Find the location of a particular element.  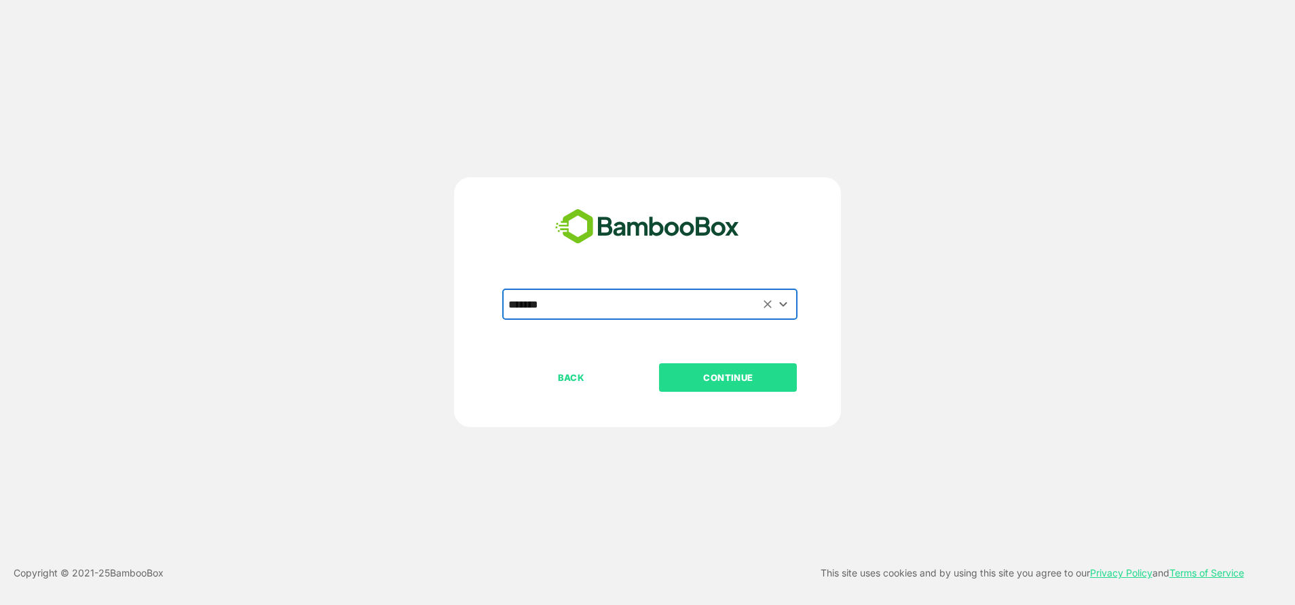

button: Clear is located at coordinates (768, 303).